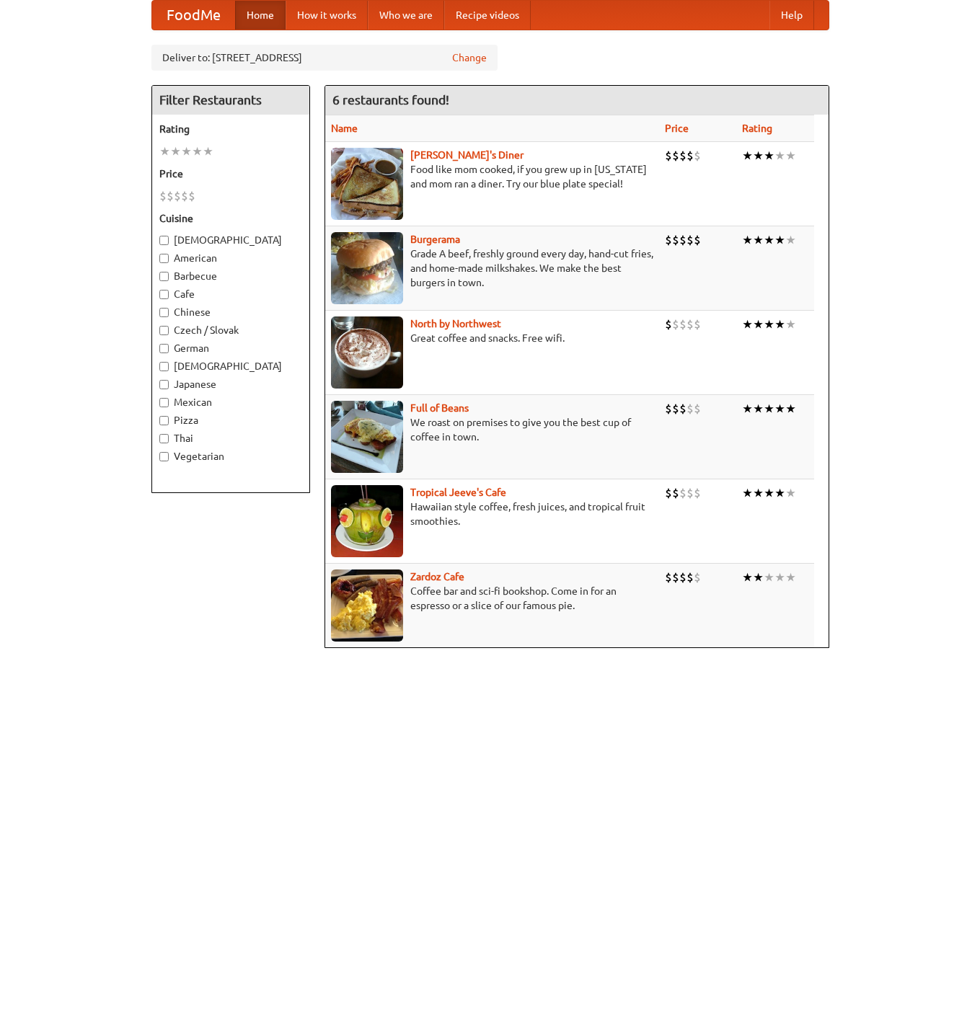 The image size is (980, 1020). What do you see at coordinates (231, 100) in the screenshot?
I see `h4: Filter Restaurants` at bounding box center [231, 100].